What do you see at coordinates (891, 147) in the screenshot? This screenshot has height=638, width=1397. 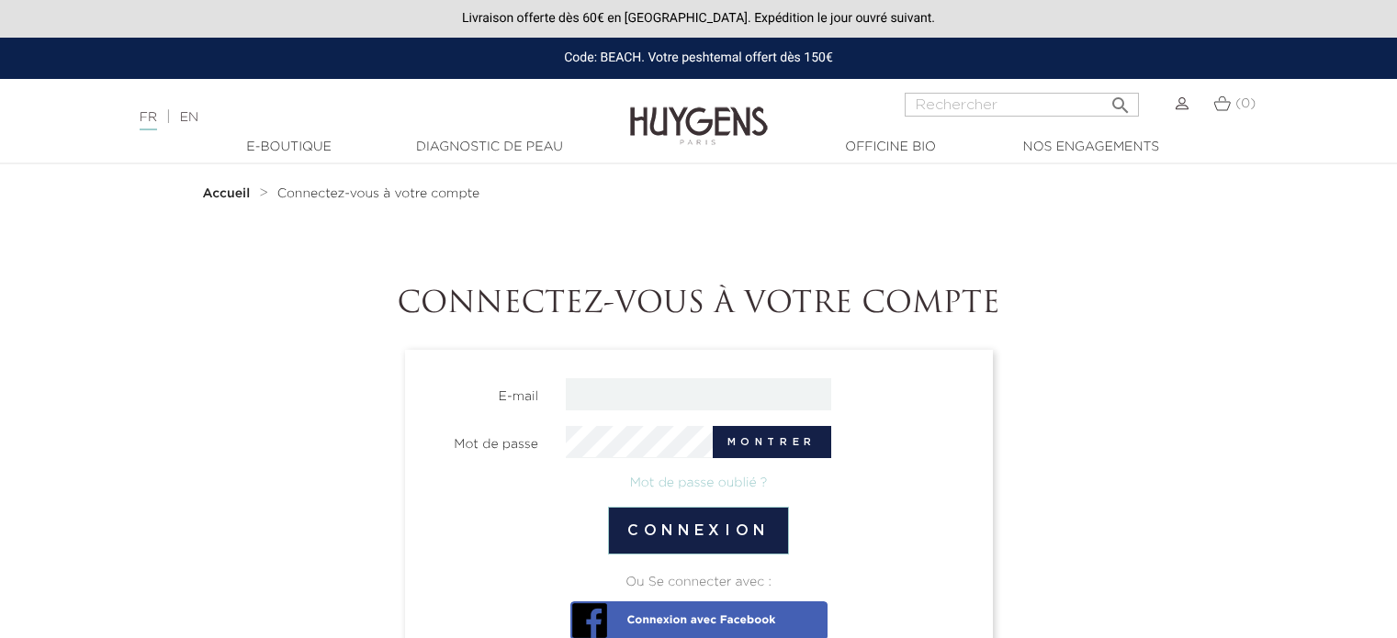 I see `a: Officine Bio` at bounding box center [891, 147].